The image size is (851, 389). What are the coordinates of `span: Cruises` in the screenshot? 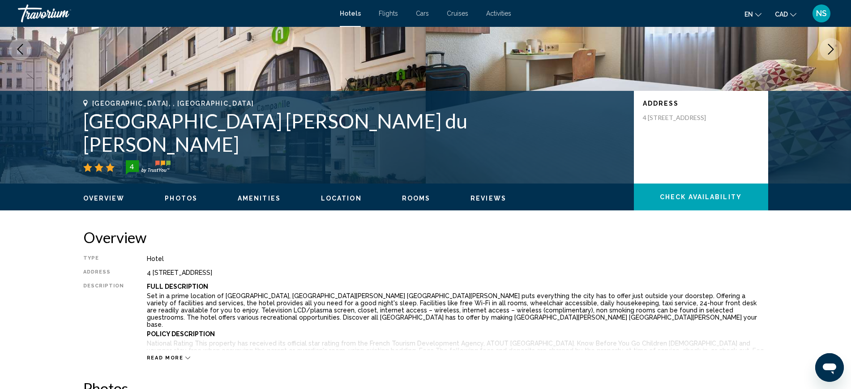 It's located at (458, 13).